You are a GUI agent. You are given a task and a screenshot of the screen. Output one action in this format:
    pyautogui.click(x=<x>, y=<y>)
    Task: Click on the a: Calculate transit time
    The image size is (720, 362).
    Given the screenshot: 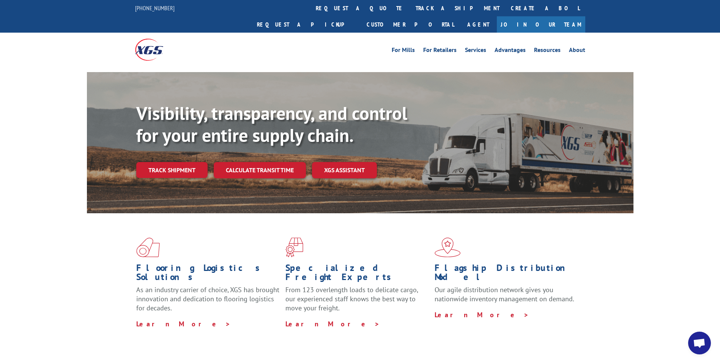 What is the action you would take?
    pyautogui.click(x=260, y=170)
    